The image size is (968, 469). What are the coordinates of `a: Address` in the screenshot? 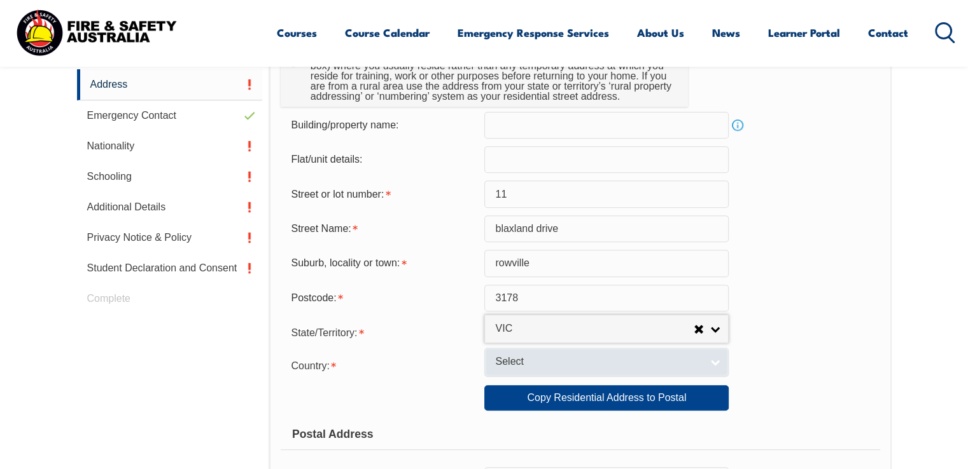 It's located at (170, 85).